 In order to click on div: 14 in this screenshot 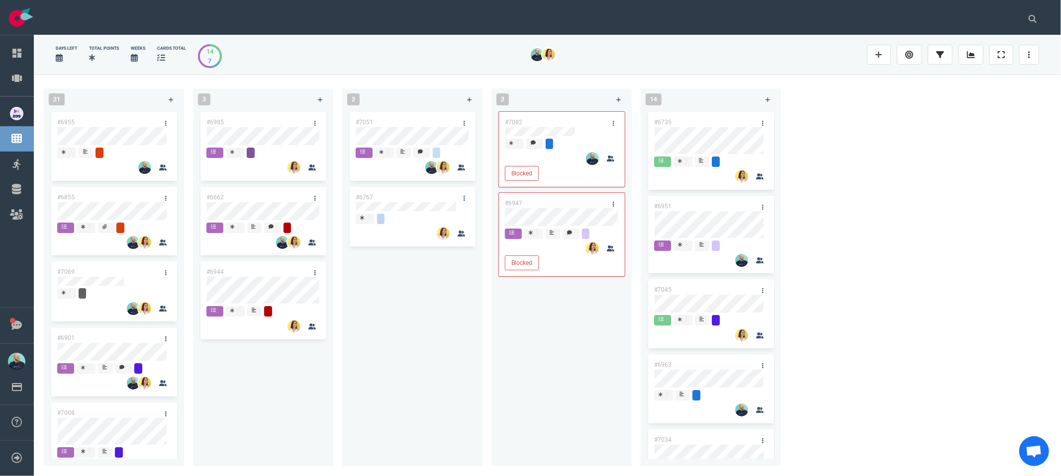, I will do `click(210, 51)`.